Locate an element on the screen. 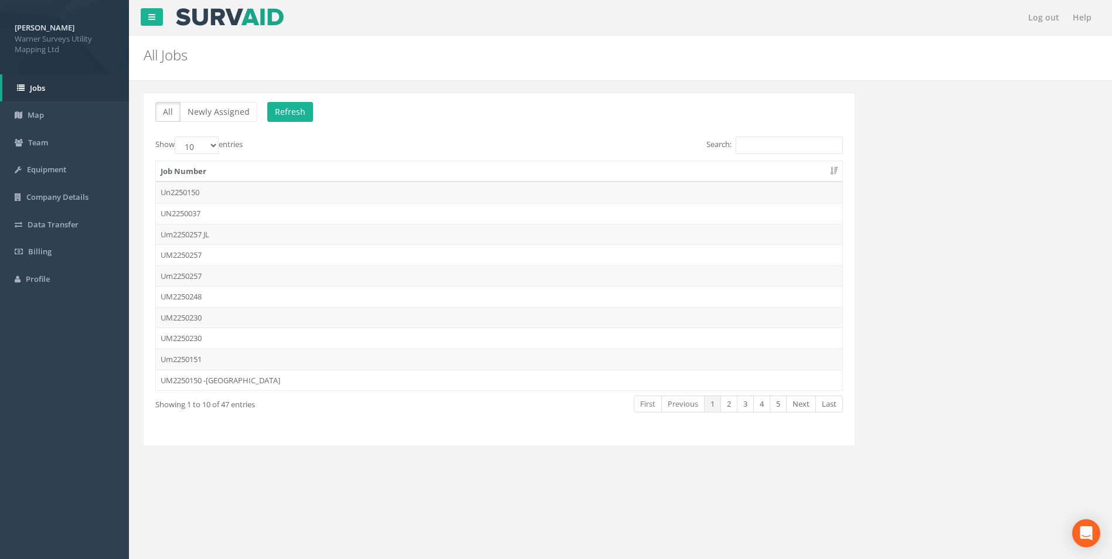 Image resolution: width=1112 pixels, height=559 pixels. a: 3 is located at coordinates (745, 404).